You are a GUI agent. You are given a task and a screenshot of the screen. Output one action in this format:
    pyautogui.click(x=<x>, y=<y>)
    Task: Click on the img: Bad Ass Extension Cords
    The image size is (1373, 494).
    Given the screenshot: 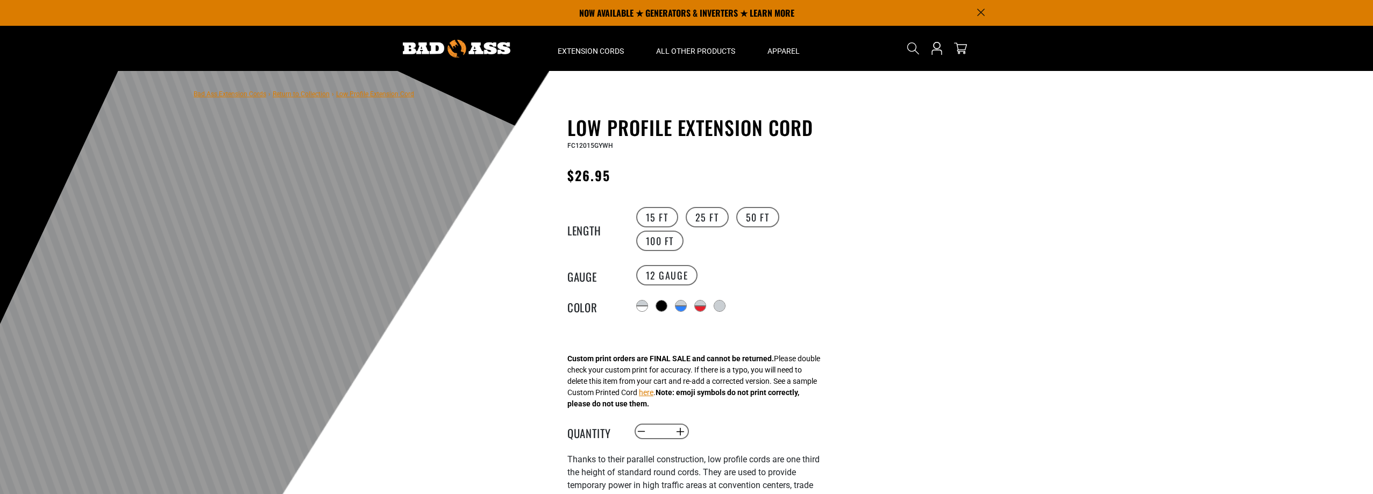 What is the action you would take?
    pyautogui.click(x=456, y=48)
    